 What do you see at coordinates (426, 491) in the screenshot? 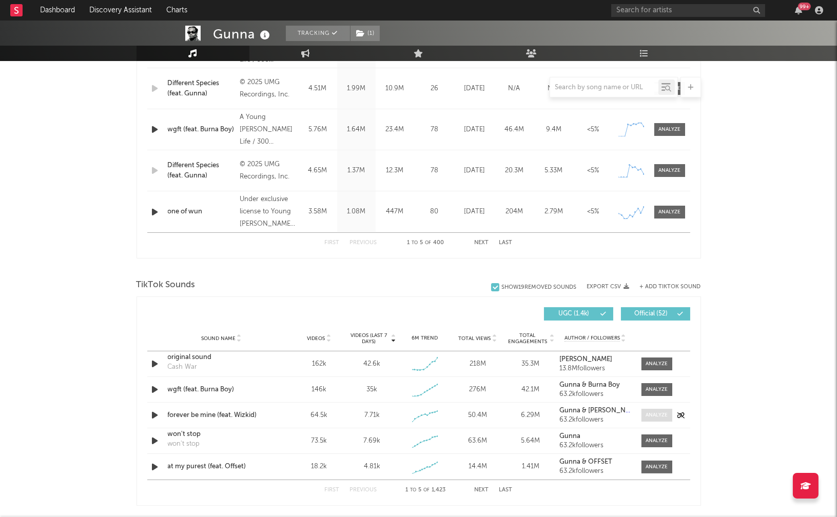
I see `div: 1 5 1,423` at bounding box center [426, 491].